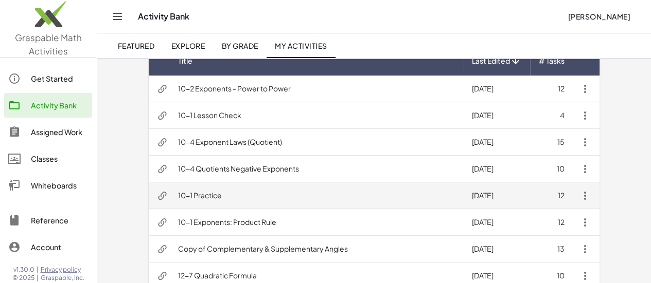 The width and height of the screenshot is (651, 283). I want to click on div: Assigned Work, so click(59, 132).